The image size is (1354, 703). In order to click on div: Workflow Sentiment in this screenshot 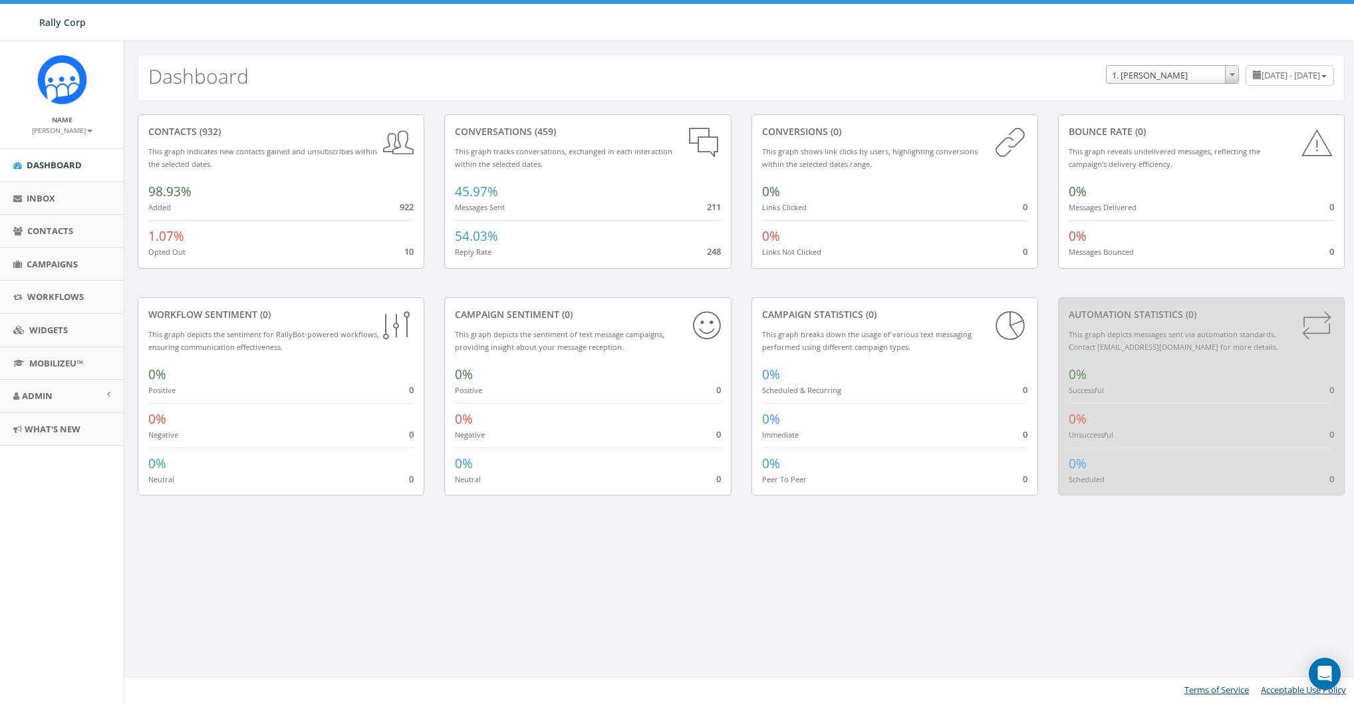, I will do `click(281, 315)`.